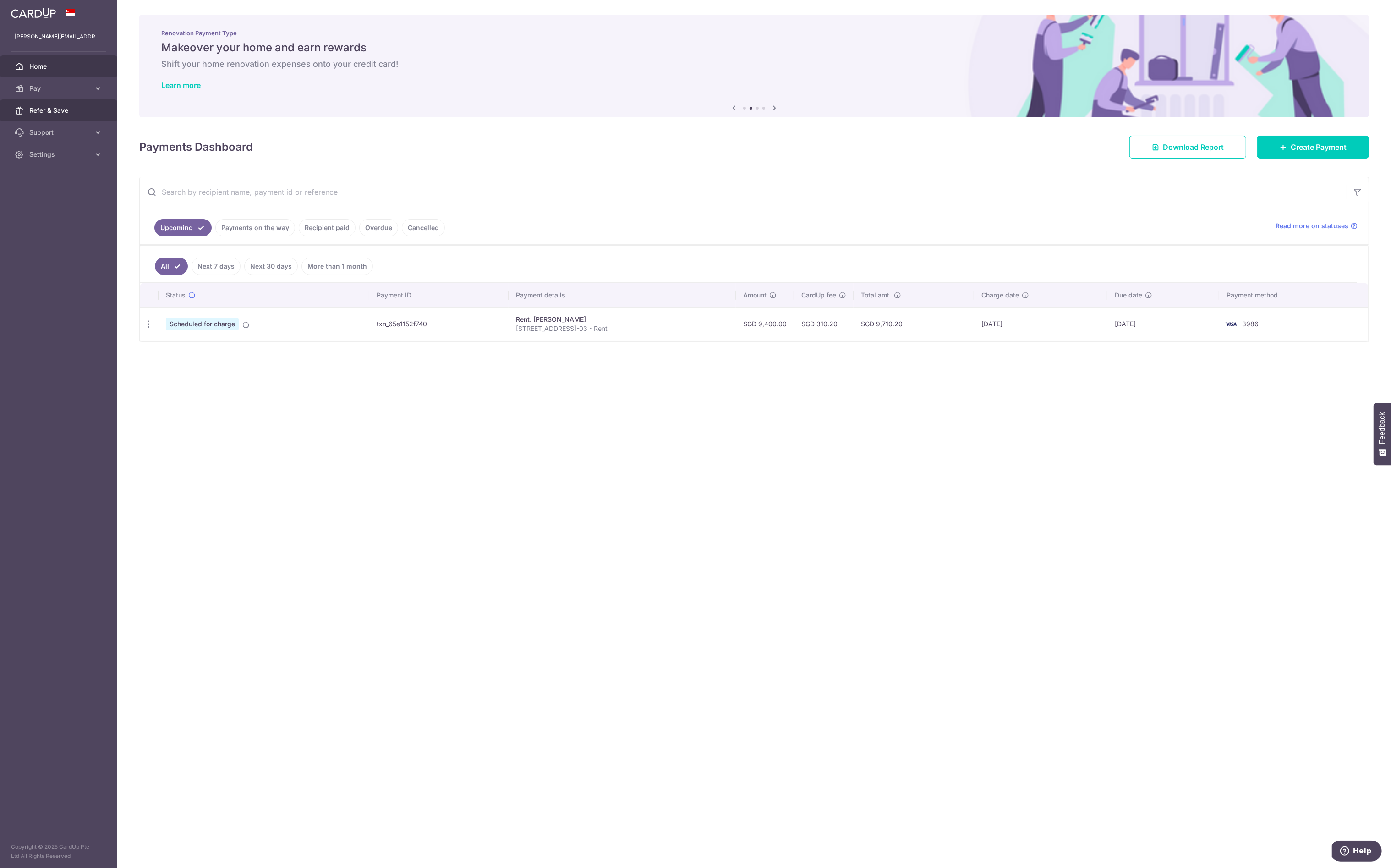 This screenshot has width=1391, height=868. What do you see at coordinates (60, 155) in the screenshot?
I see `span: Settings` at bounding box center [60, 155].